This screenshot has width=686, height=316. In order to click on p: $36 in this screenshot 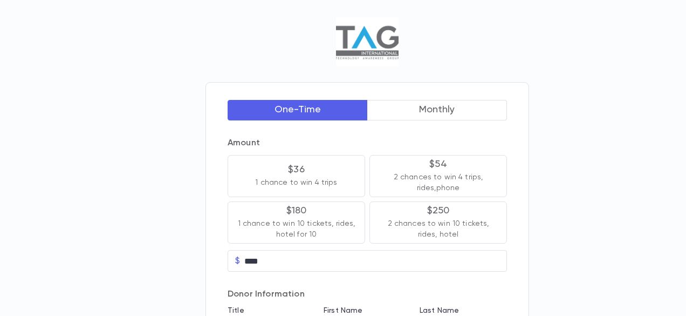, I will do `click(296, 169)`.